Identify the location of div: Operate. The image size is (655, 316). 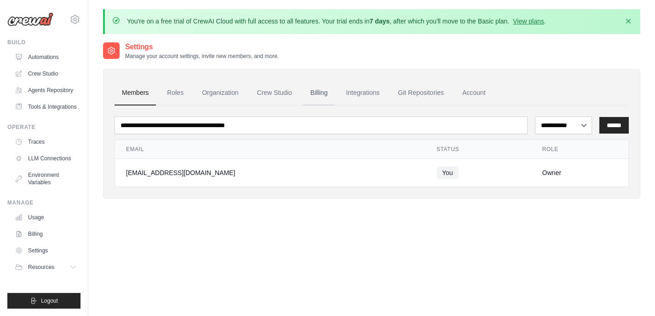
(44, 127).